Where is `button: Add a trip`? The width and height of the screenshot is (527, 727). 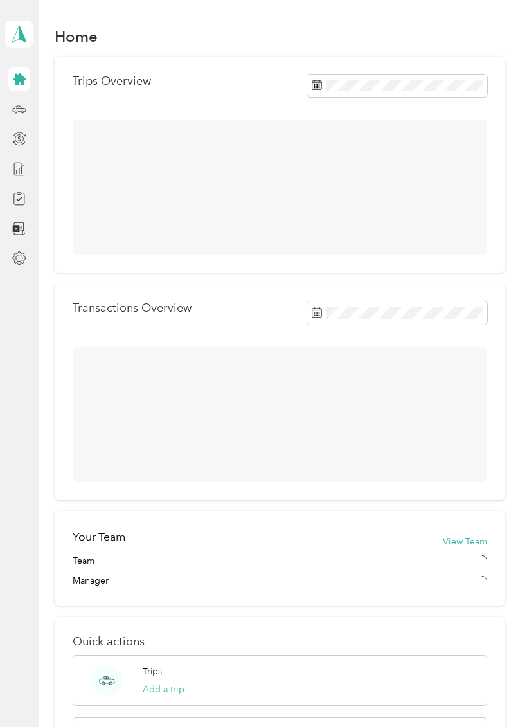 button: Add a trip is located at coordinates (163, 689).